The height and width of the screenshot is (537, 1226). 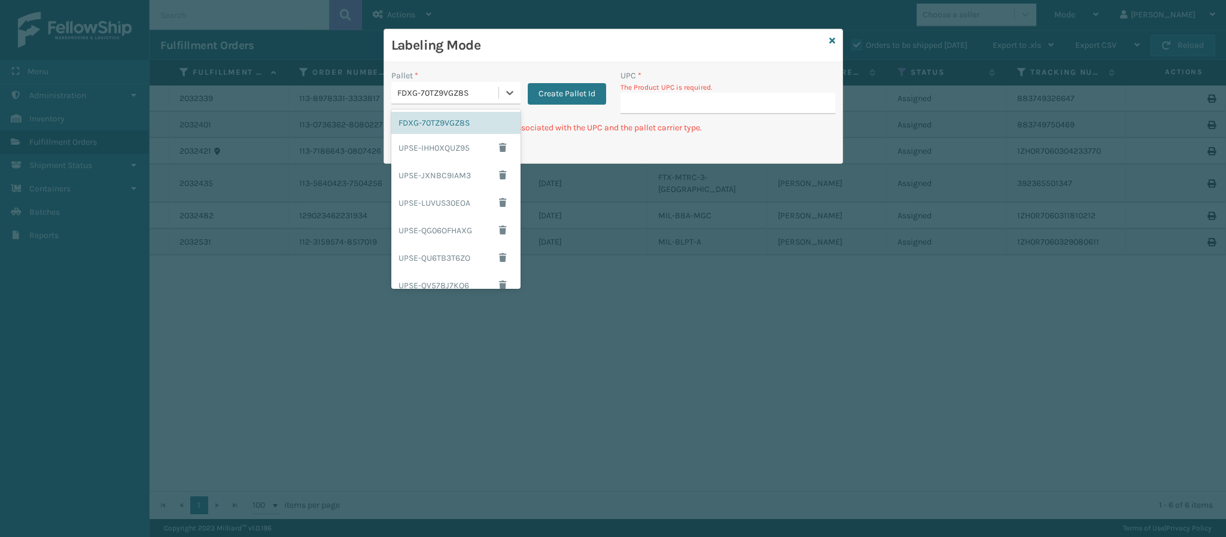 I want to click on div: UPSE-QU6TB3T6ZO, so click(x=456, y=258).